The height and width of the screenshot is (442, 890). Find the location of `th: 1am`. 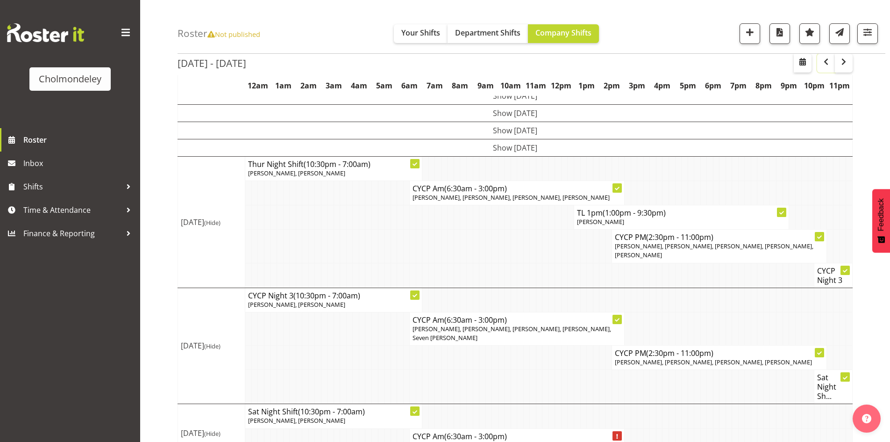

th: 1am is located at coordinates (283, 86).